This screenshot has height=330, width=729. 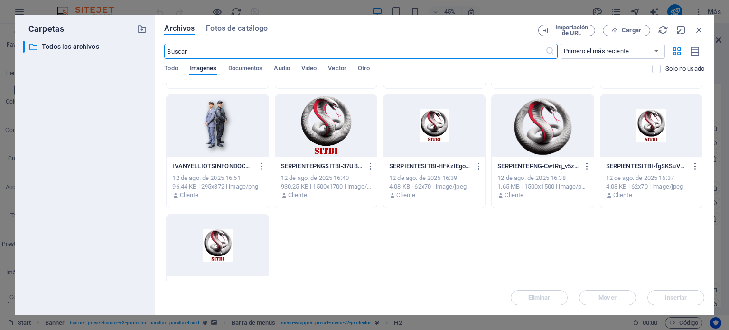 What do you see at coordinates (681, 30) in the screenshot?
I see `i: Minimizar` at bounding box center [681, 30].